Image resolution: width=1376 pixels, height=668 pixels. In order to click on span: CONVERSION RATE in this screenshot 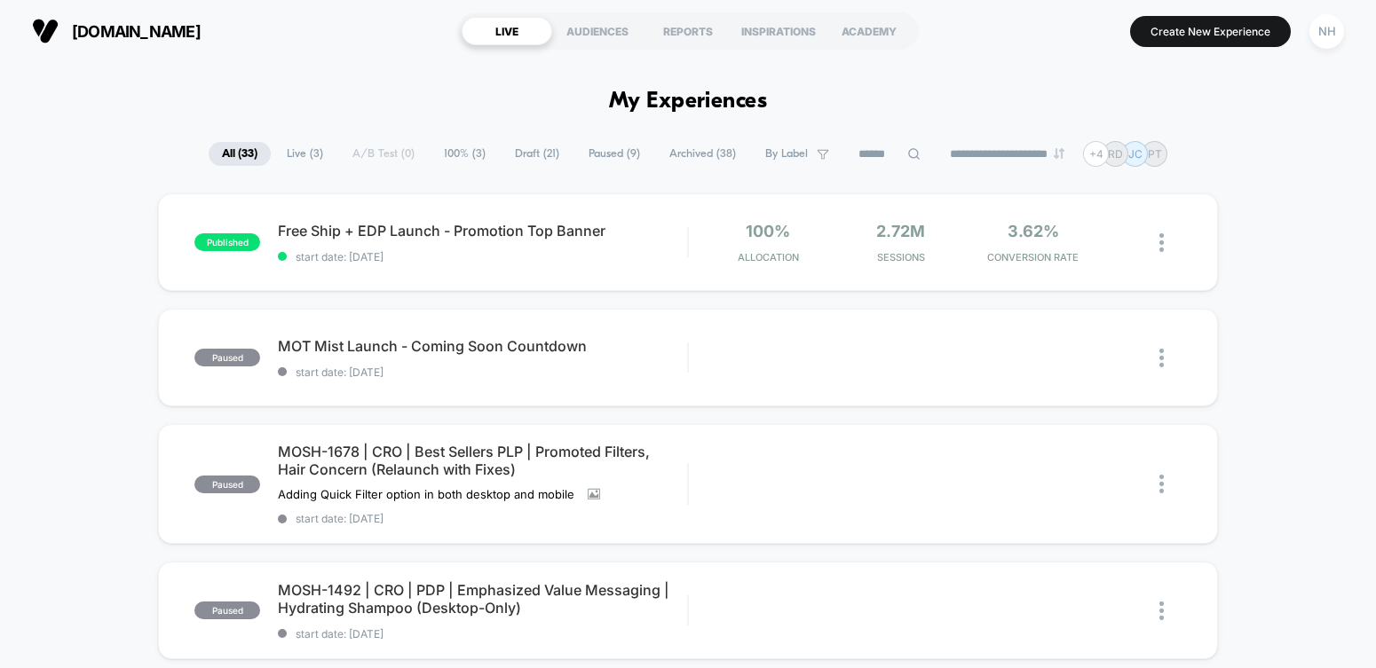, I will do `click(1032, 257)`.